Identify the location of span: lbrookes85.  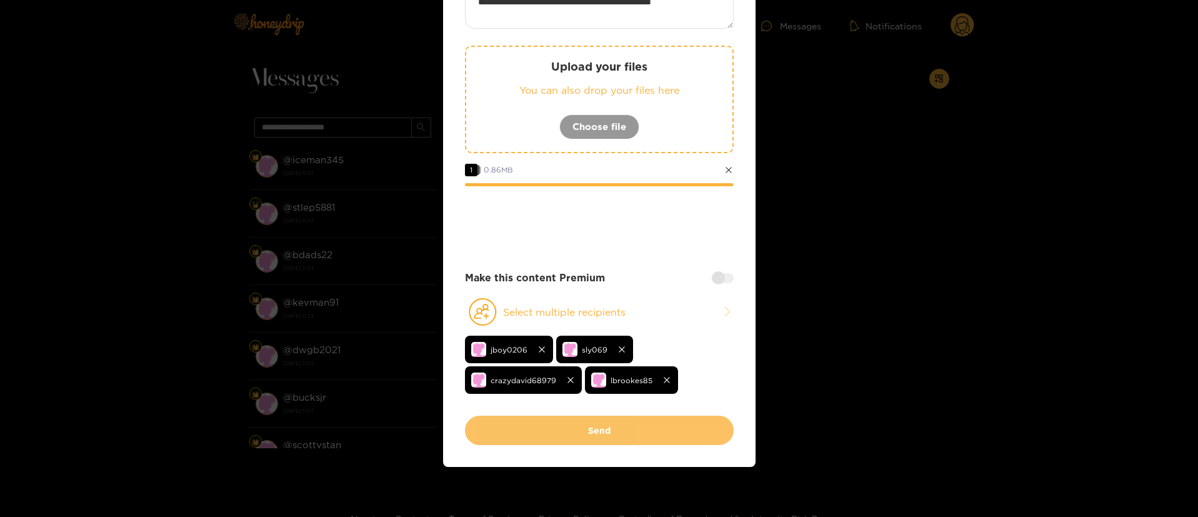
(631, 380).